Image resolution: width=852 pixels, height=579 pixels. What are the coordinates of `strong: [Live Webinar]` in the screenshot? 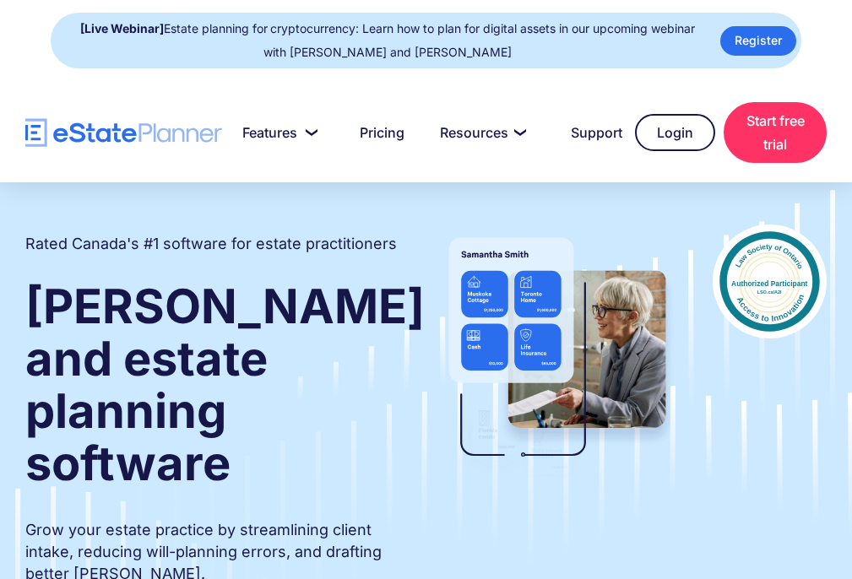 It's located at (122, 28).